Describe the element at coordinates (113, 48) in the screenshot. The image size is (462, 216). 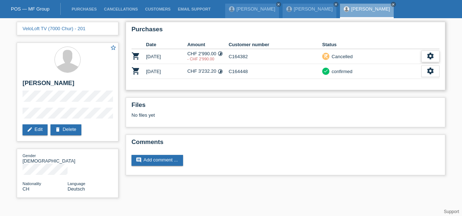
I see `i: star_border` at that location.